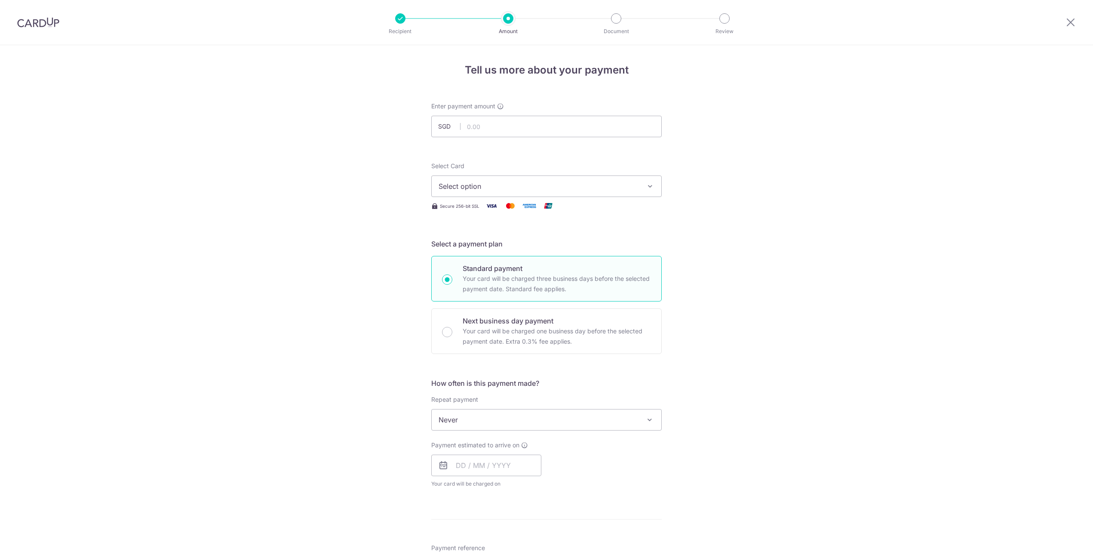 The width and height of the screenshot is (1093, 554). What do you see at coordinates (455, 400) in the screenshot?
I see `label: Repeat payment` at bounding box center [455, 400].